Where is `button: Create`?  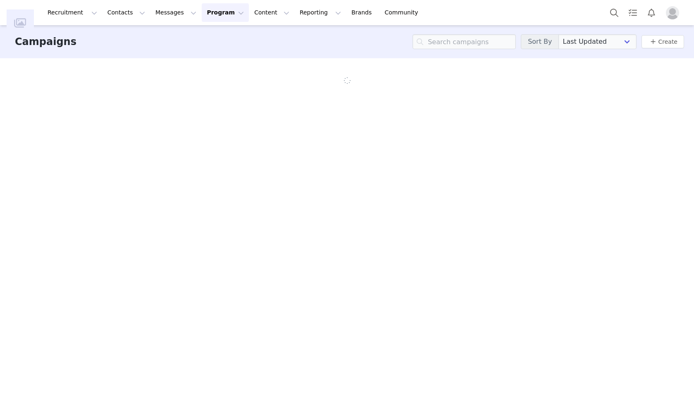
button: Create is located at coordinates (662, 42).